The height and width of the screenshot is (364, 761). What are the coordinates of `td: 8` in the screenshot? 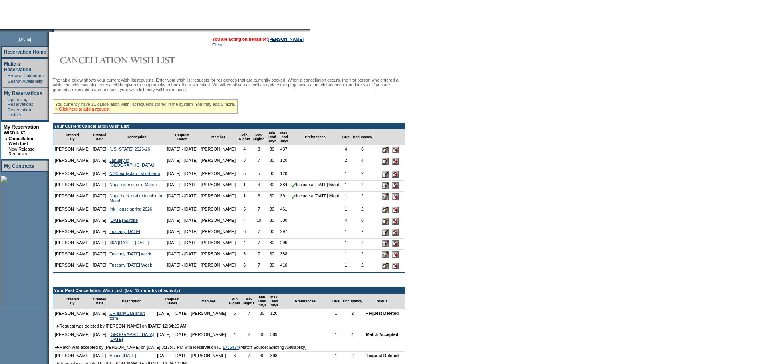 It's located at (249, 337).